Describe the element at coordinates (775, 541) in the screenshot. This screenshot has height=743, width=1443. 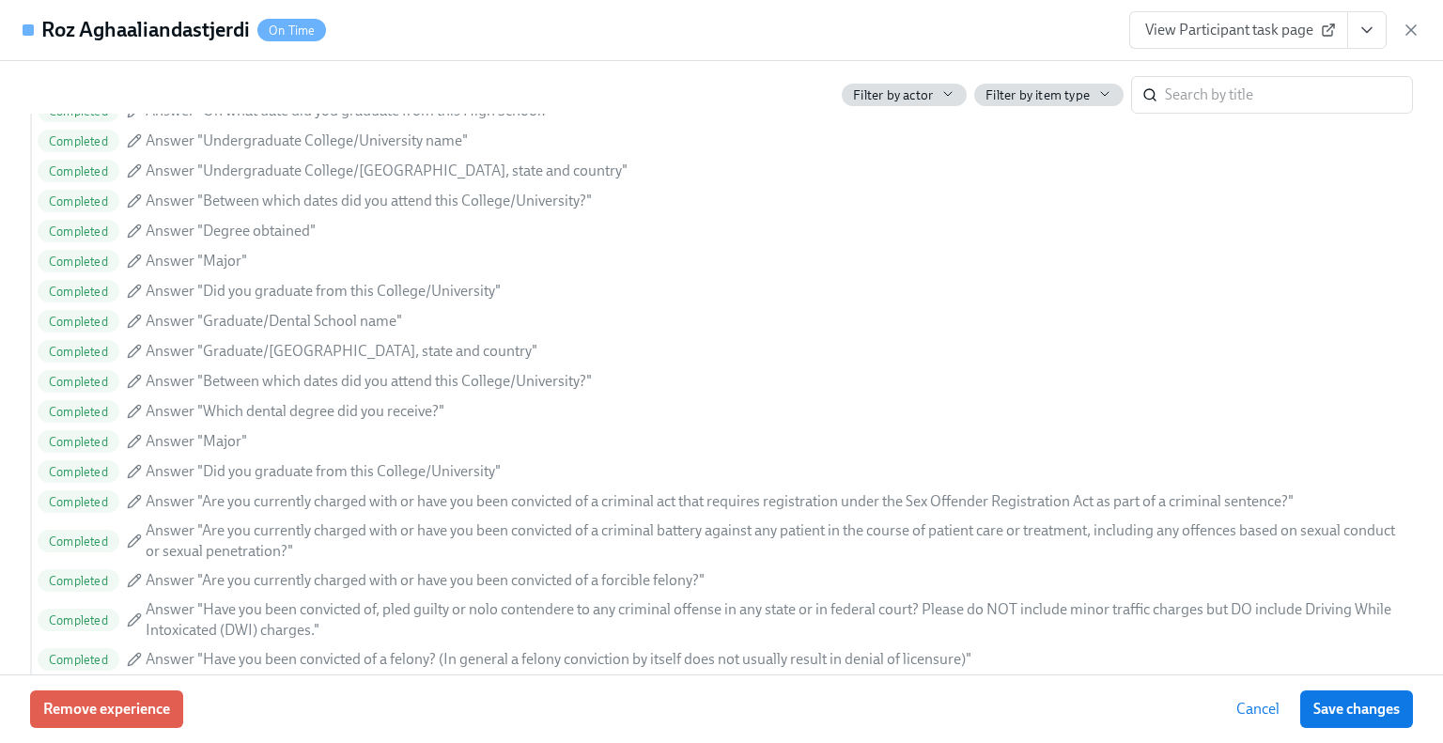
I see `span: Answer "Are you currently charged with or have you been convicted of a criminal battery against a...` at that location.